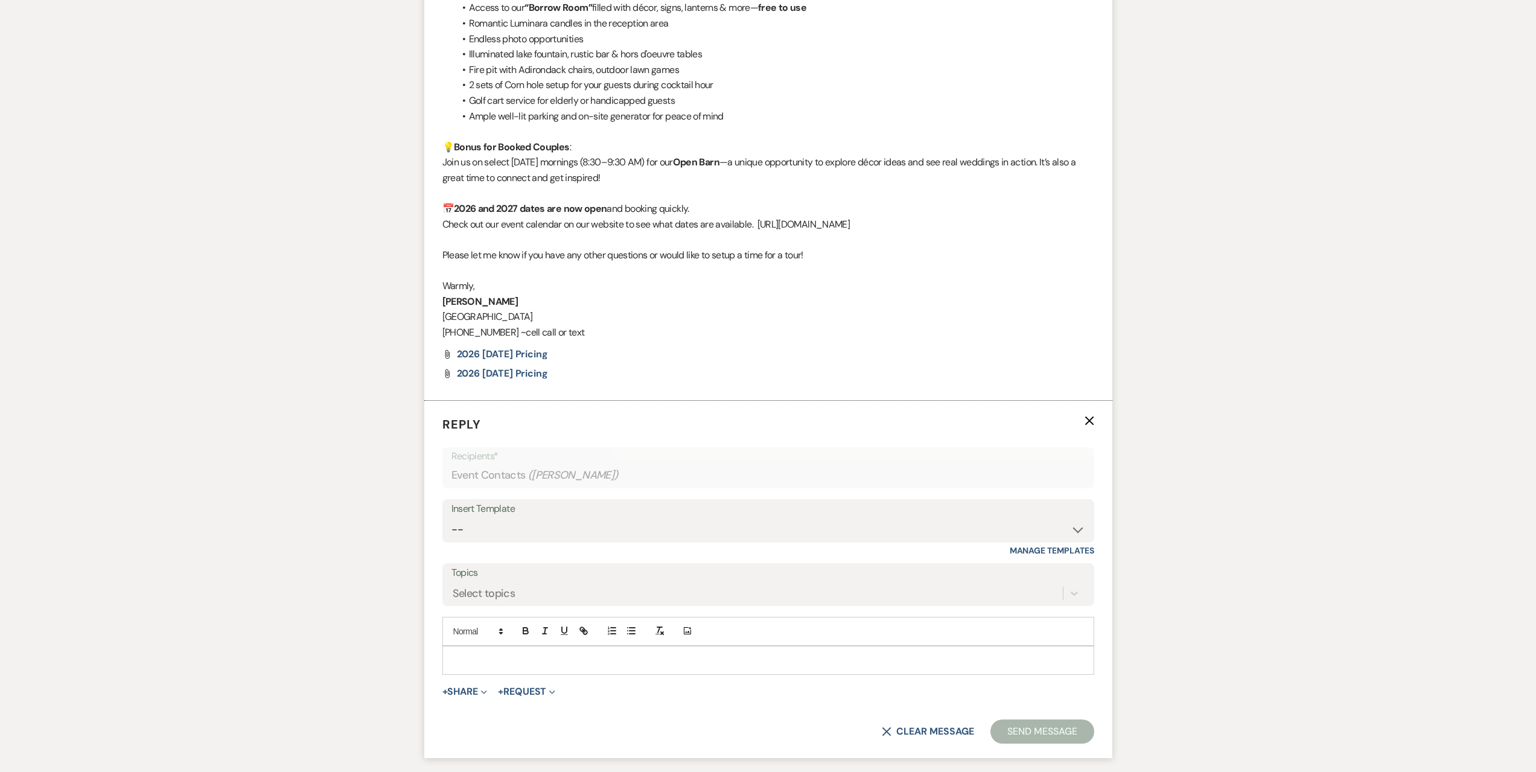 This screenshot has height=772, width=1536. I want to click on li: Golf cart service for elderly or handicapped guests, so click(774, 101).